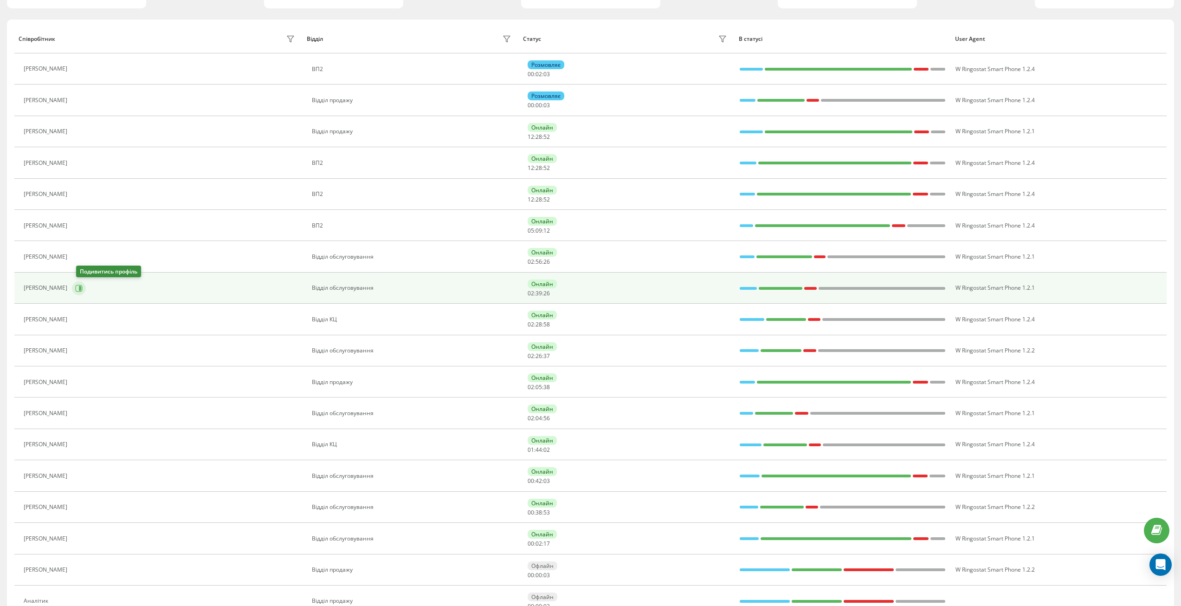  What do you see at coordinates (539, 480) in the screenshot?
I see `span: 42` at bounding box center [539, 480].